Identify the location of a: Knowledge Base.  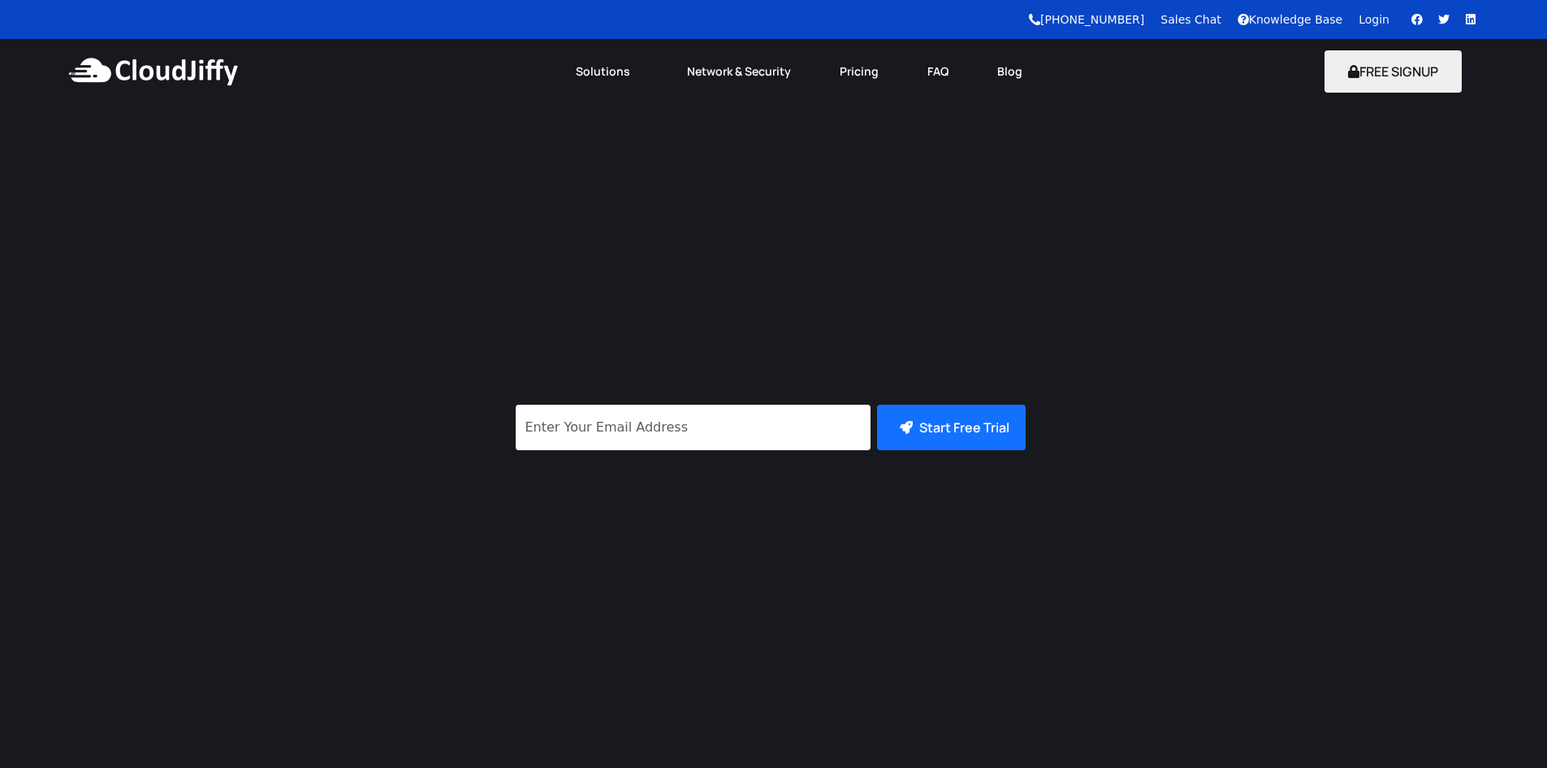
(1291, 19).